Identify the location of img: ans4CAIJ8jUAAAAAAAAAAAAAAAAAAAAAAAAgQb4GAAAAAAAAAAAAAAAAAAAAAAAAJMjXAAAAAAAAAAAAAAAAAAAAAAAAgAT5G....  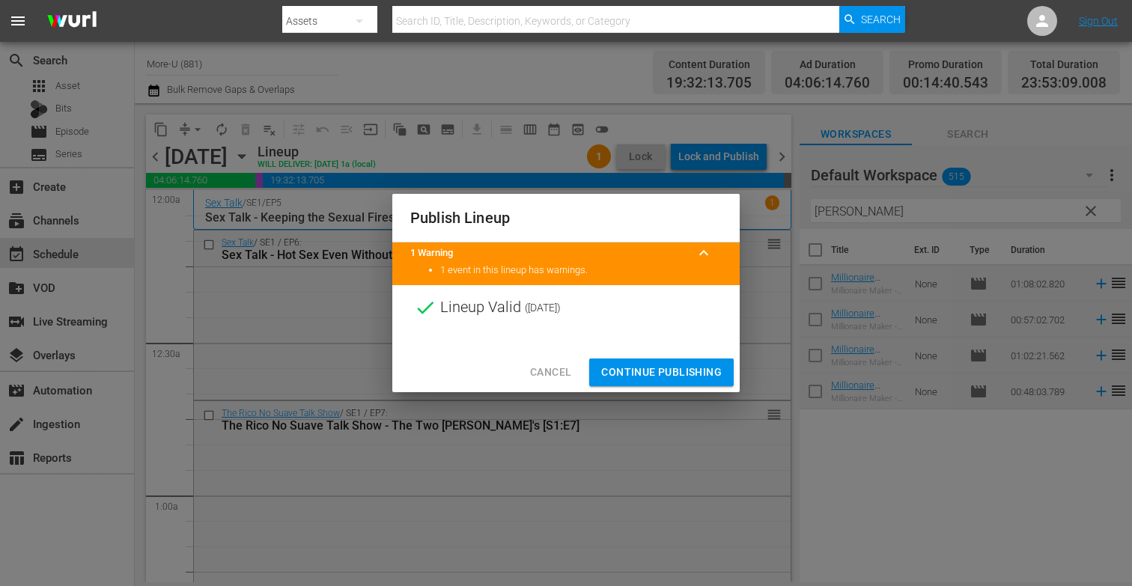
(72, 21).